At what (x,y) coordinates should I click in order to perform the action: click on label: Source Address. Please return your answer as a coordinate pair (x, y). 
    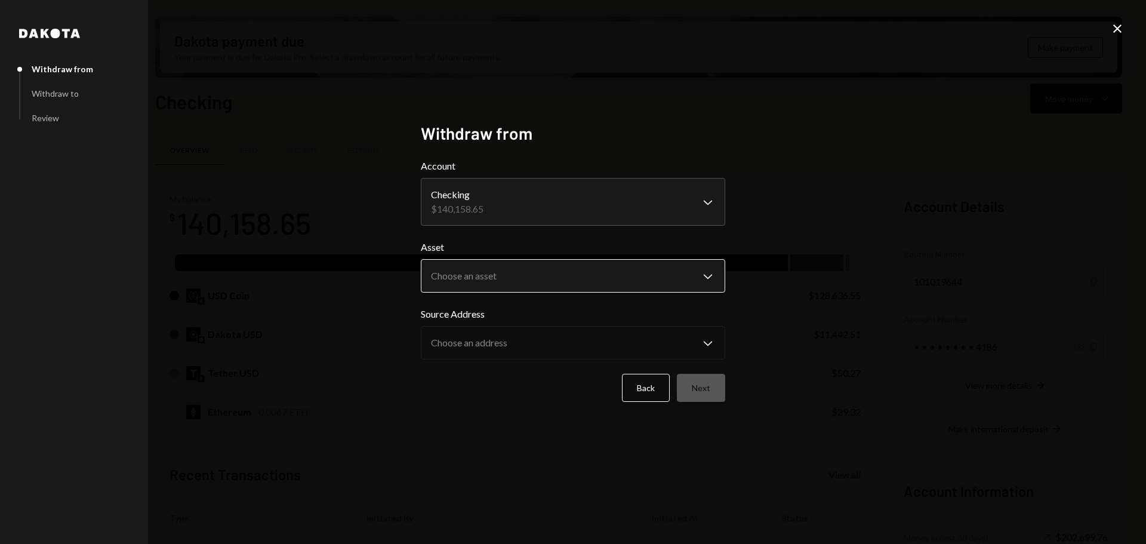
    Looking at the image, I should click on (573, 314).